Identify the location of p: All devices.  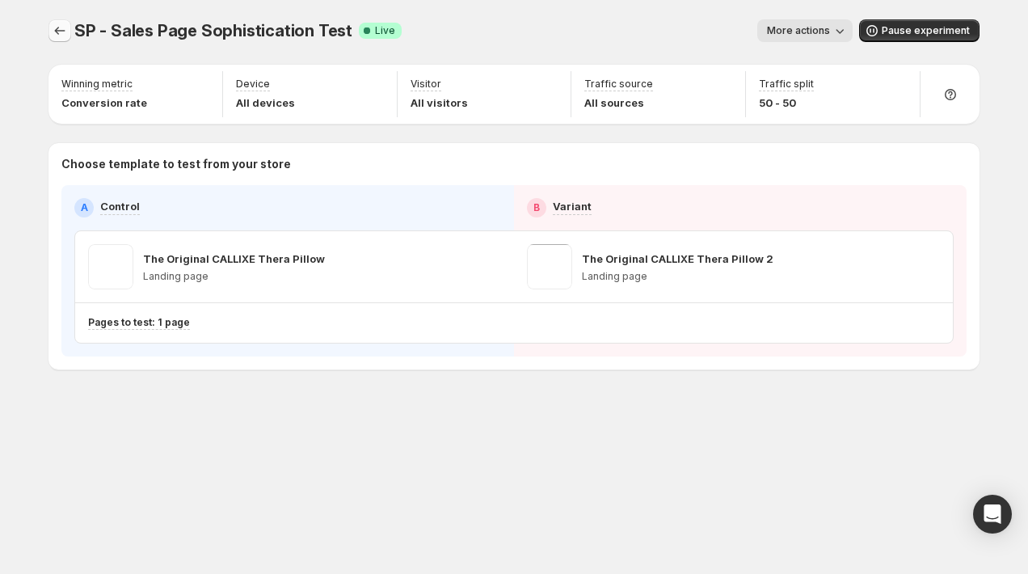
(265, 103).